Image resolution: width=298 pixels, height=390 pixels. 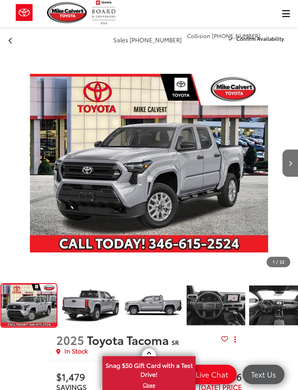 What do you see at coordinates (149, 369) in the screenshot?
I see `span: Snag $50 Gift Card with a Test Drive!` at bounding box center [149, 369].